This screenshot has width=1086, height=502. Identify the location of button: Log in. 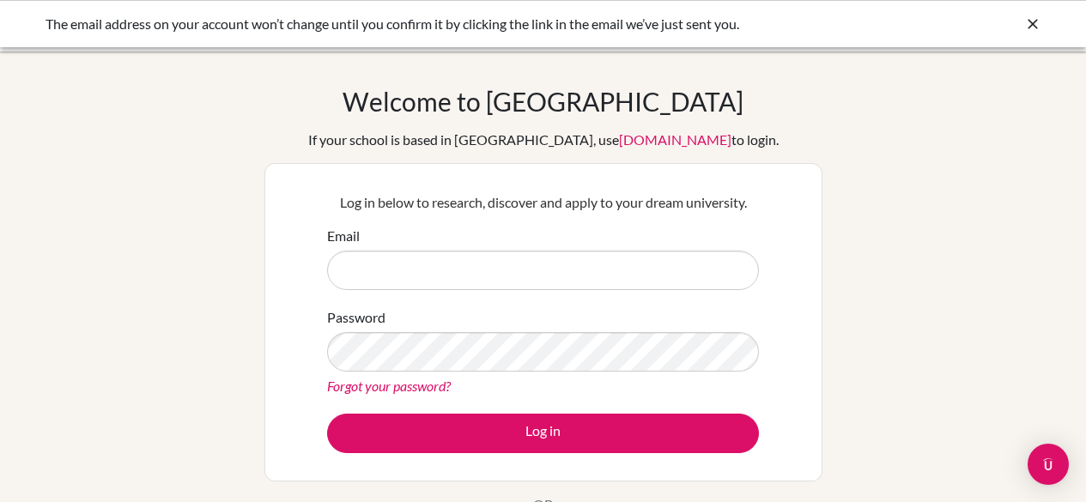
(543, 434).